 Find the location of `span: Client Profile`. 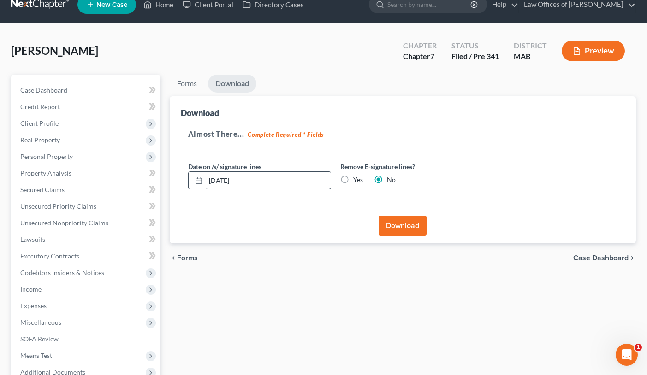

span: Client Profile is located at coordinates (39, 123).